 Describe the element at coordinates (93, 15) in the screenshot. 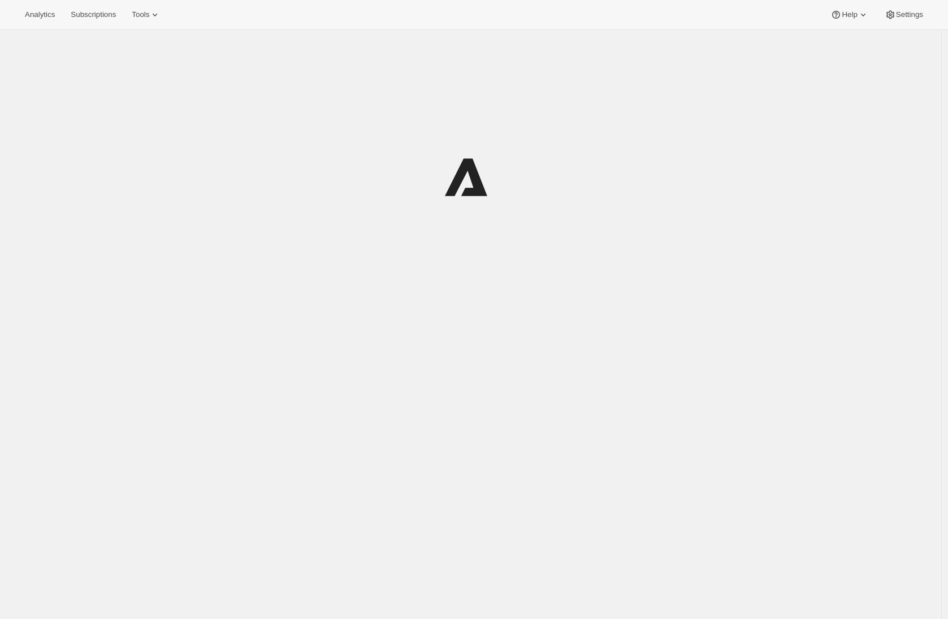

I see `span: Subscriptions` at that location.